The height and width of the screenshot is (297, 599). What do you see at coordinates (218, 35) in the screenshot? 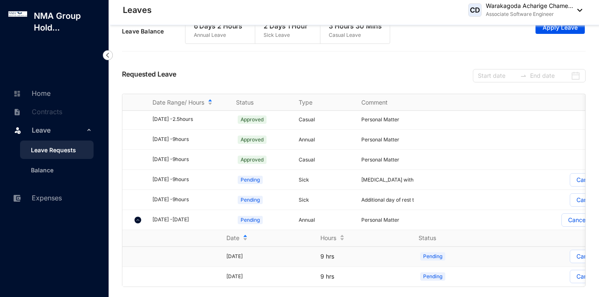
I see `p: Annual Leave` at bounding box center [218, 35].